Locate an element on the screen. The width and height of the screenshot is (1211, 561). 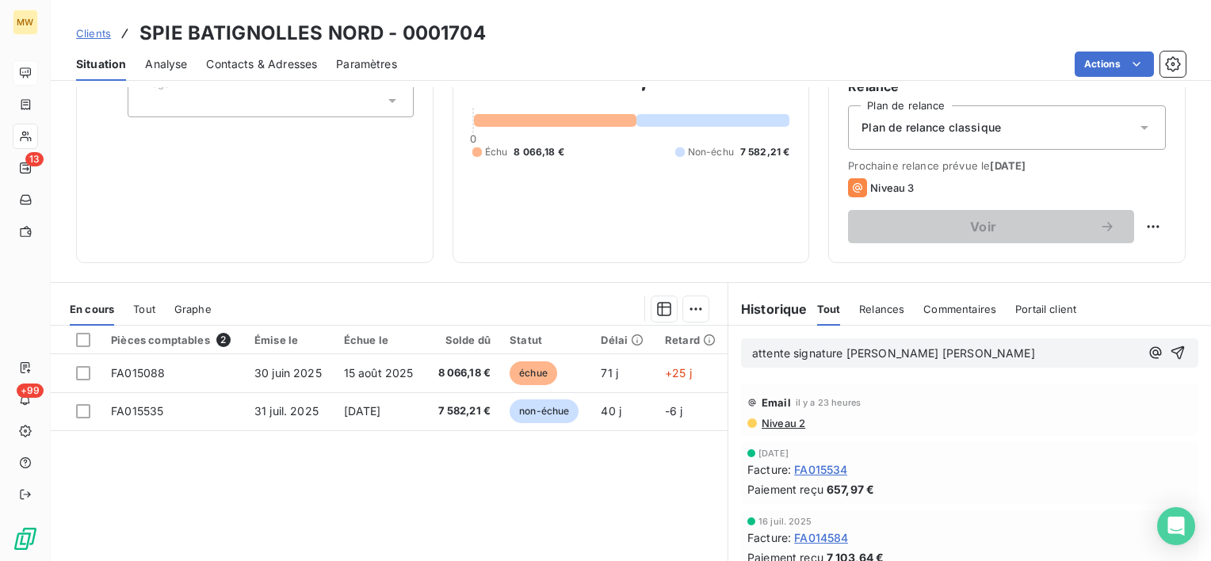
span: 30 juin 2025 is located at coordinates (288, 372).